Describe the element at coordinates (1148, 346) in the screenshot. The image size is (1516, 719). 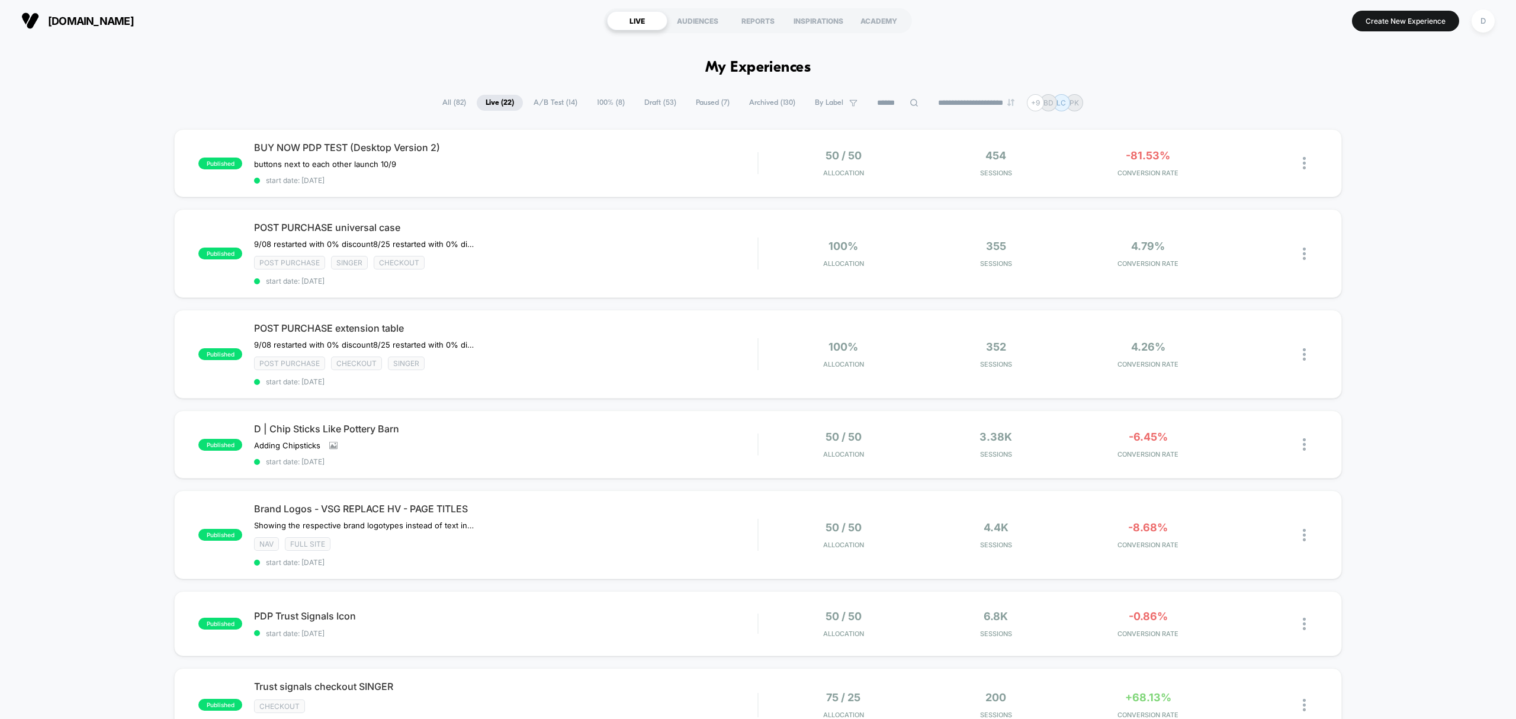
I see `span: 4.26%` at that location.